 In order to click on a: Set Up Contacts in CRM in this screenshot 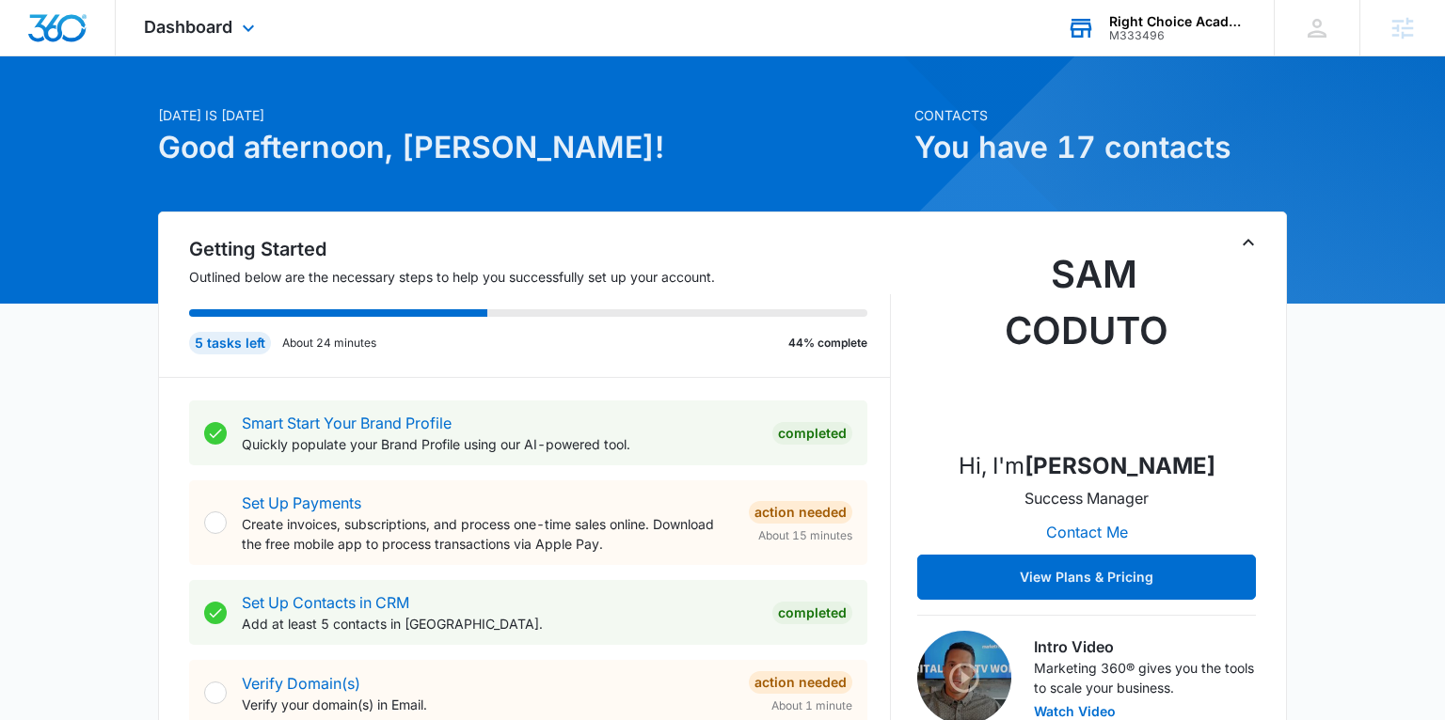, I will do `click(325, 603)`.